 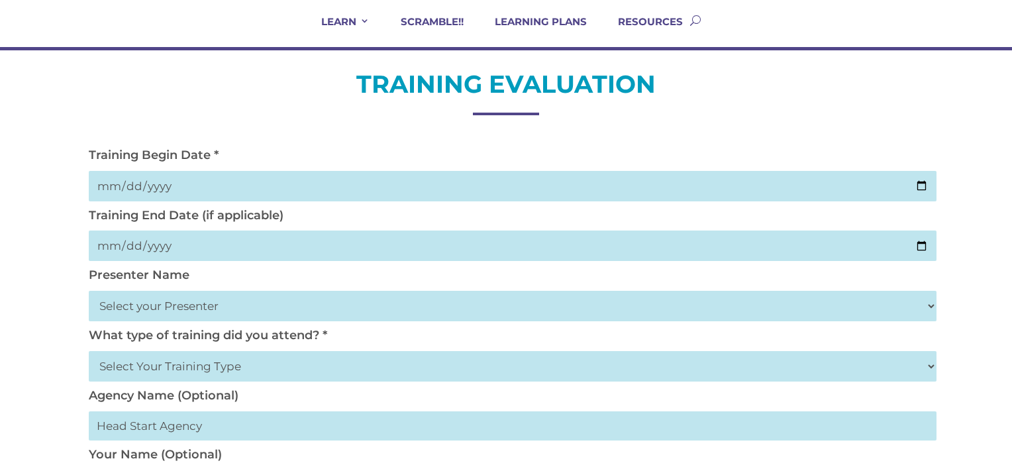 I want to click on label: Presenter Name, so click(x=139, y=275).